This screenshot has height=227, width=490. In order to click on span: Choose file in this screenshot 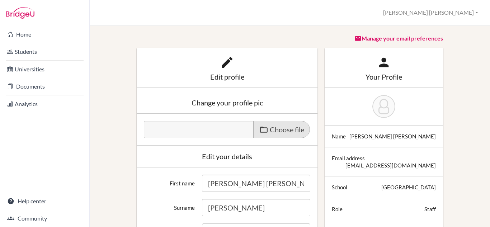, I will do `click(287, 129)`.